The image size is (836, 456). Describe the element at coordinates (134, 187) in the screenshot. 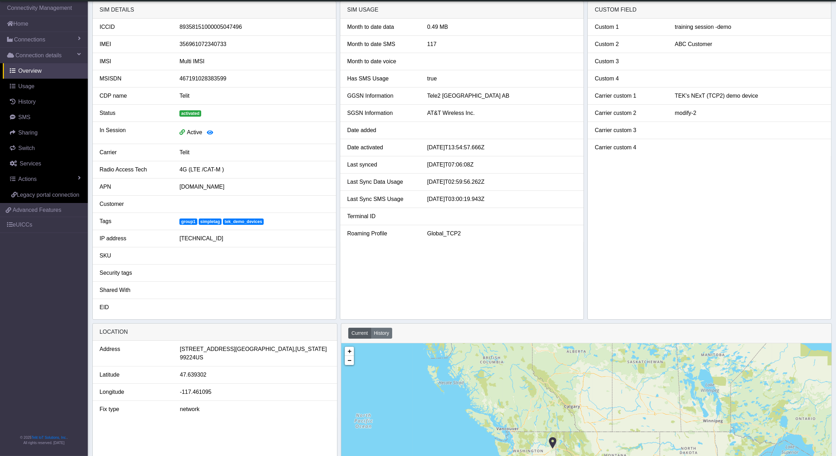

I see `div: APN` at that location.